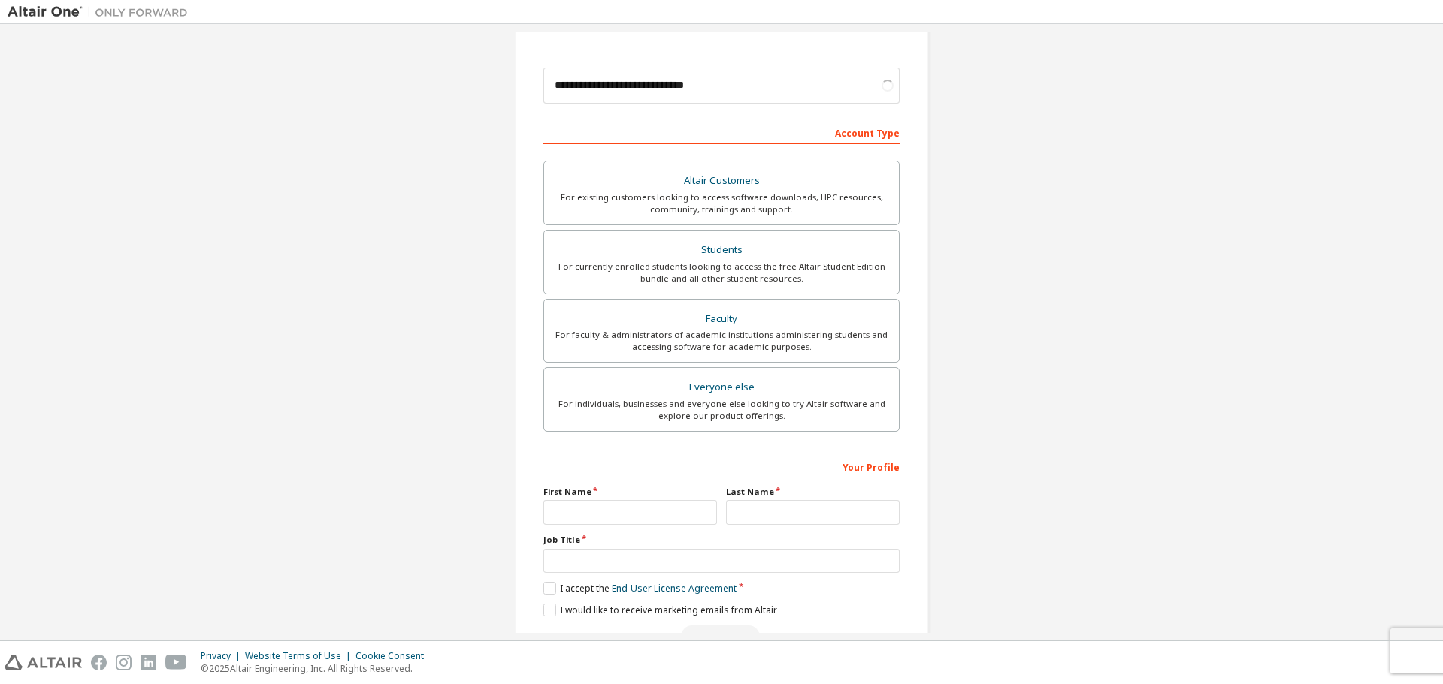  I want to click on div: Students, so click(721, 250).